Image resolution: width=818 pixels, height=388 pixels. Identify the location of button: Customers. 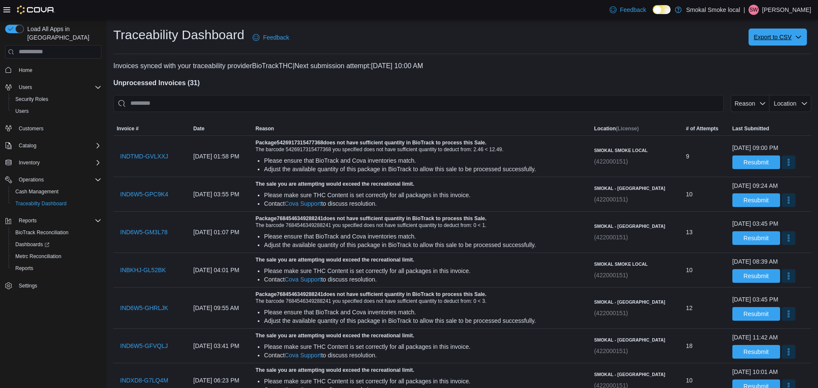
(53, 128).